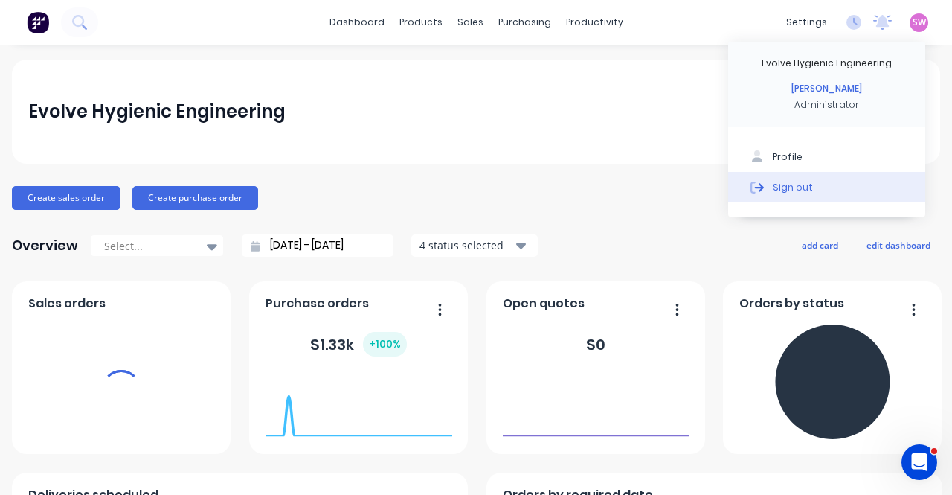 The height and width of the screenshot is (495, 952). What do you see at coordinates (357, 22) in the screenshot?
I see `a: dashboard` at bounding box center [357, 22].